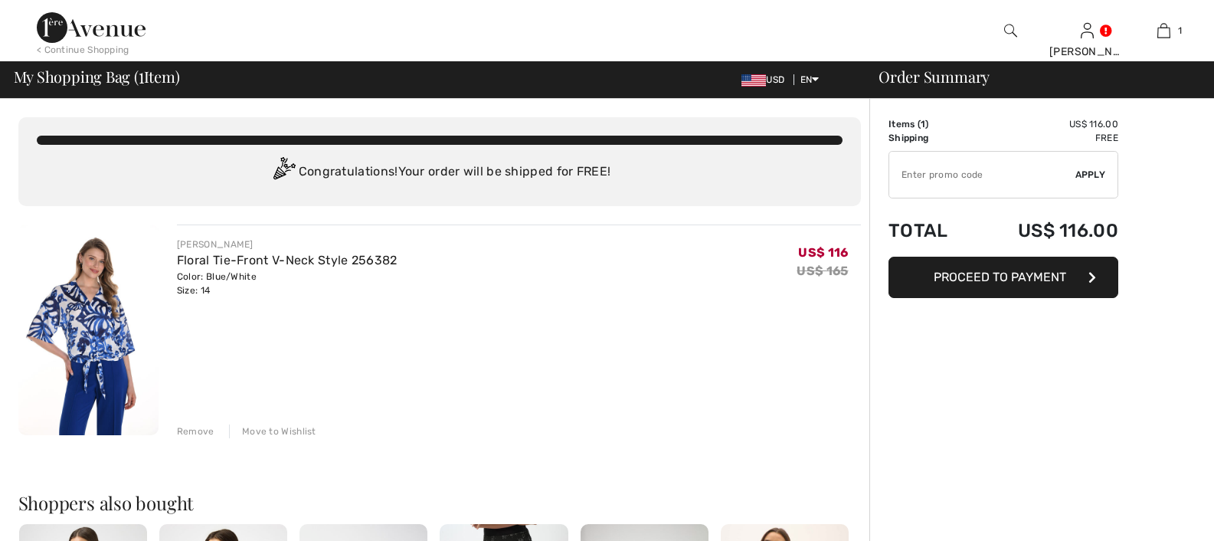 Image resolution: width=1214 pixels, height=541 pixels. Describe the element at coordinates (440, 502) in the screenshot. I see `h2: Shoppers also bought` at that location.